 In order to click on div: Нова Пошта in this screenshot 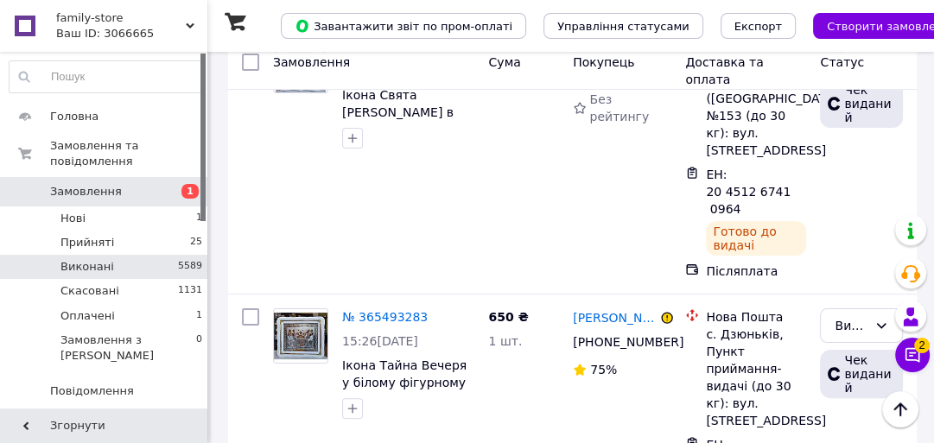, I will do `click(756, 317)`.